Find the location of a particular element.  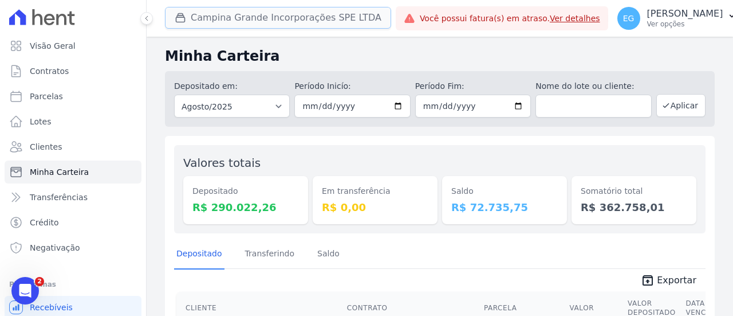

span: Crédito is located at coordinates (44, 222).